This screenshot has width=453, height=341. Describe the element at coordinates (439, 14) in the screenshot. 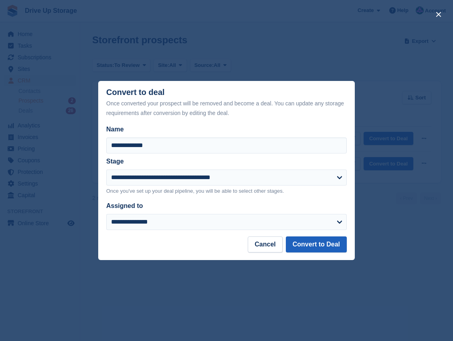

I see `button: close` at that location.